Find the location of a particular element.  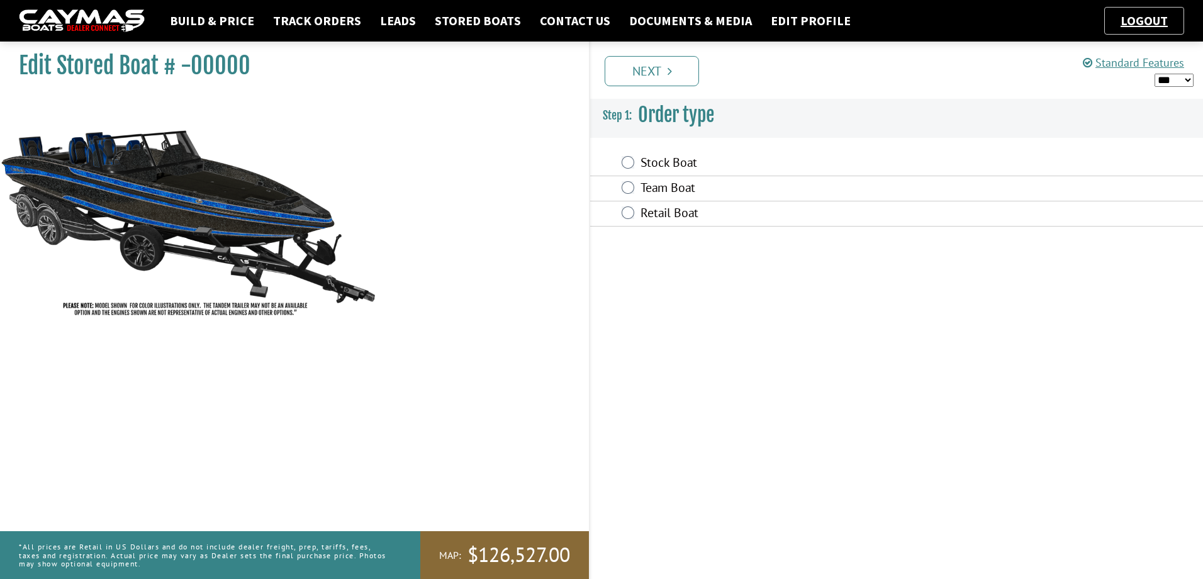

a: Track Orders is located at coordinates (317, 21).